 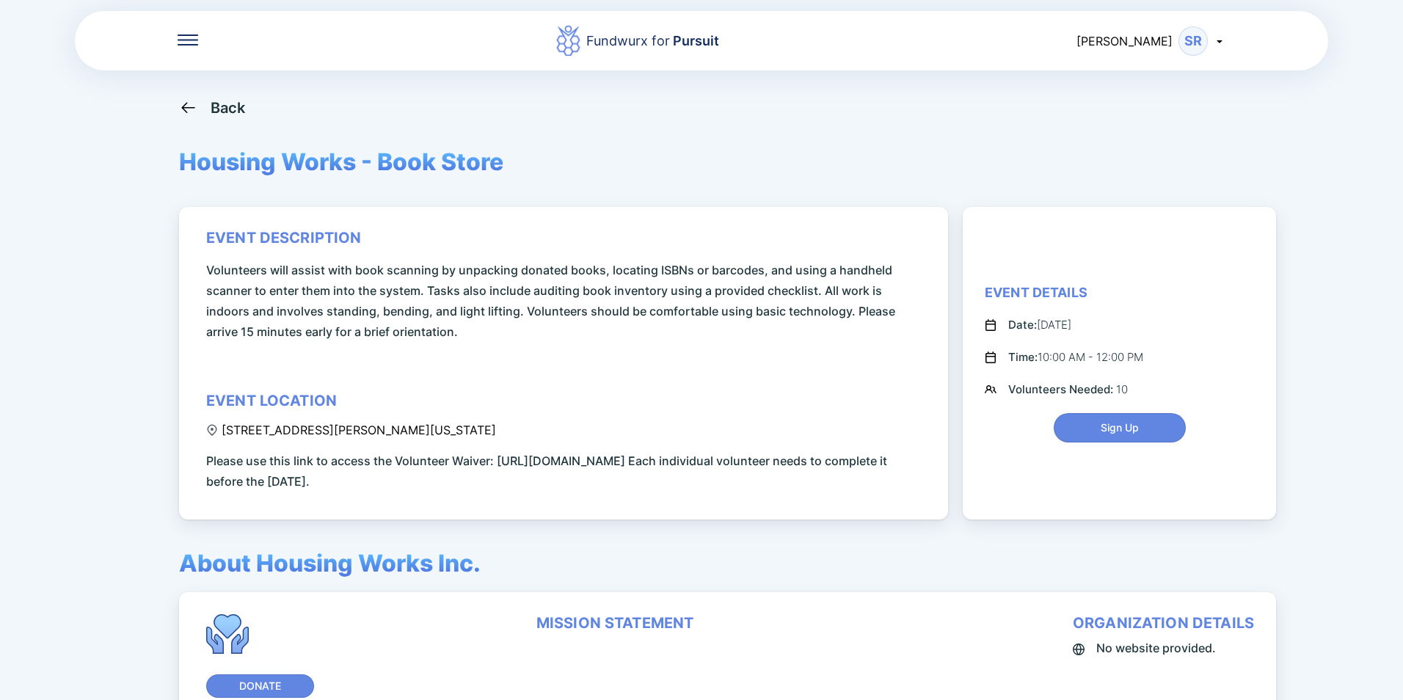 I want to click on span: Volunteers Needed:, so click(x=1062, y=389).